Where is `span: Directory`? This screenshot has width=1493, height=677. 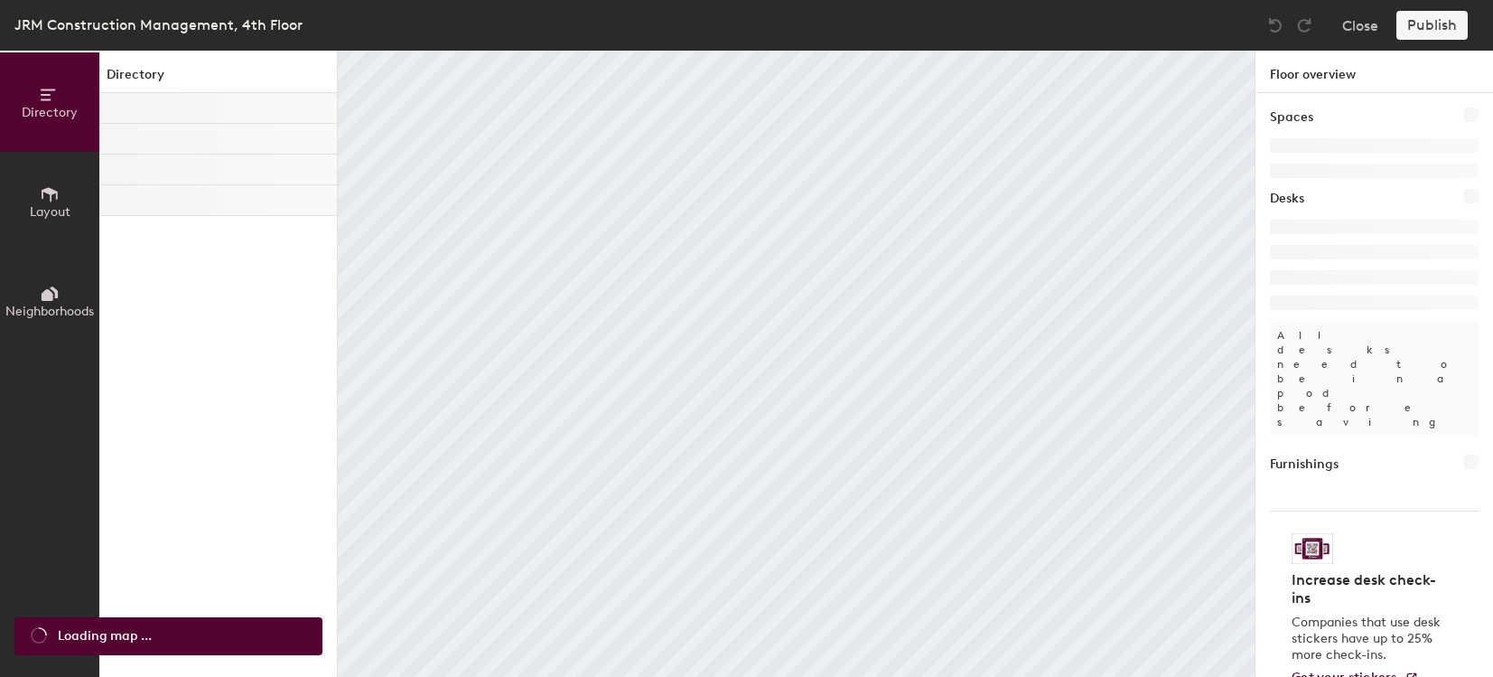 span: Directory is located at coordinates (50, 112).